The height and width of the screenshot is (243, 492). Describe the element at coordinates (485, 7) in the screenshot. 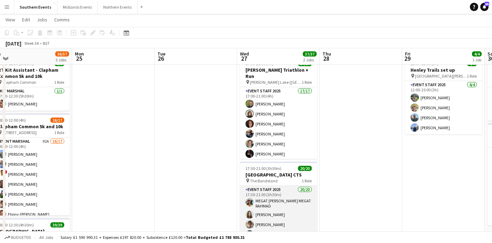

I see `a: 86` at that location.